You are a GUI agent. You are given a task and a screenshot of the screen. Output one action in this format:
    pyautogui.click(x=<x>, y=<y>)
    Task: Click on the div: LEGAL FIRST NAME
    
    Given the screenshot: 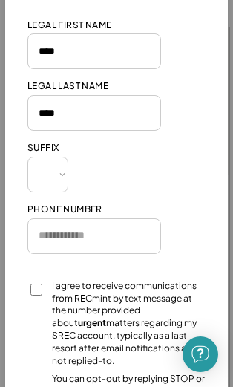 What is the action you would take?
    pyautogui.click(x=69, y=25)
    